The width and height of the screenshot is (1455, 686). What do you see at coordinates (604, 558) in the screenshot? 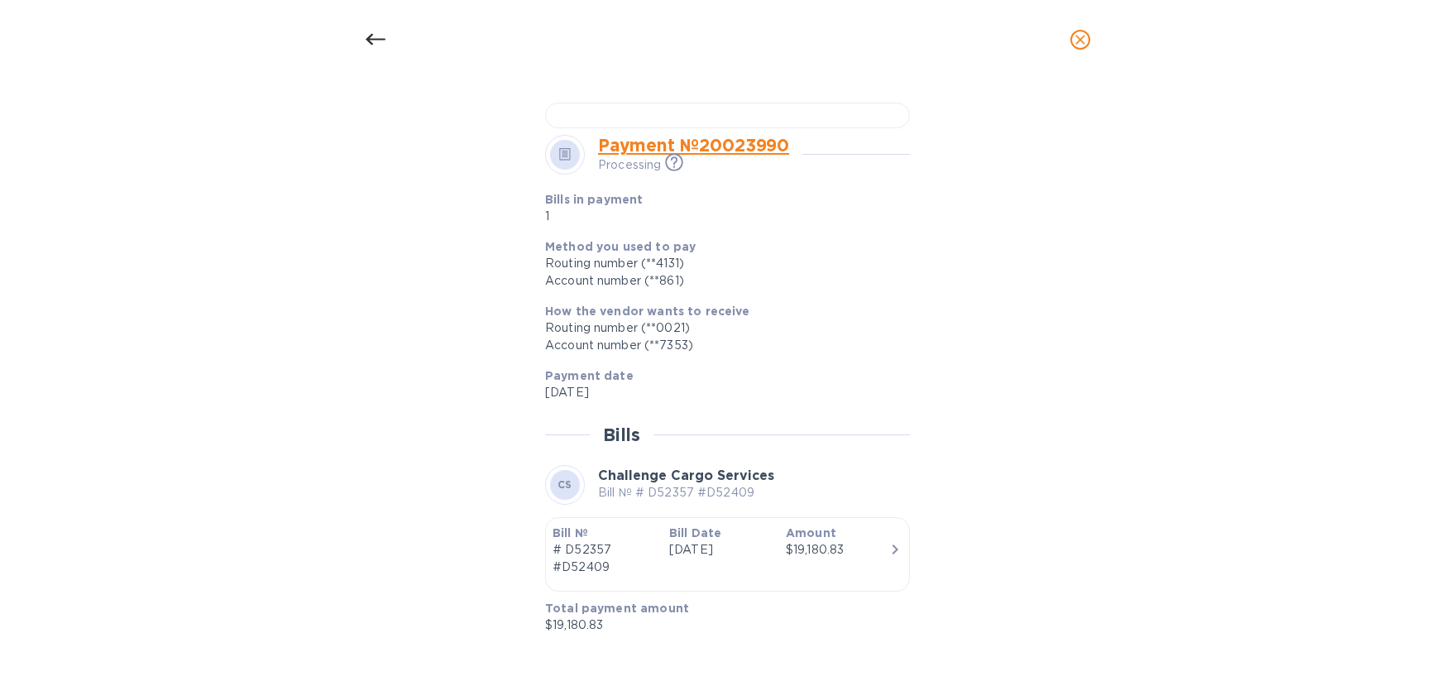
I see `p: # D52357 #D52409` at bounding box center [604, 558].